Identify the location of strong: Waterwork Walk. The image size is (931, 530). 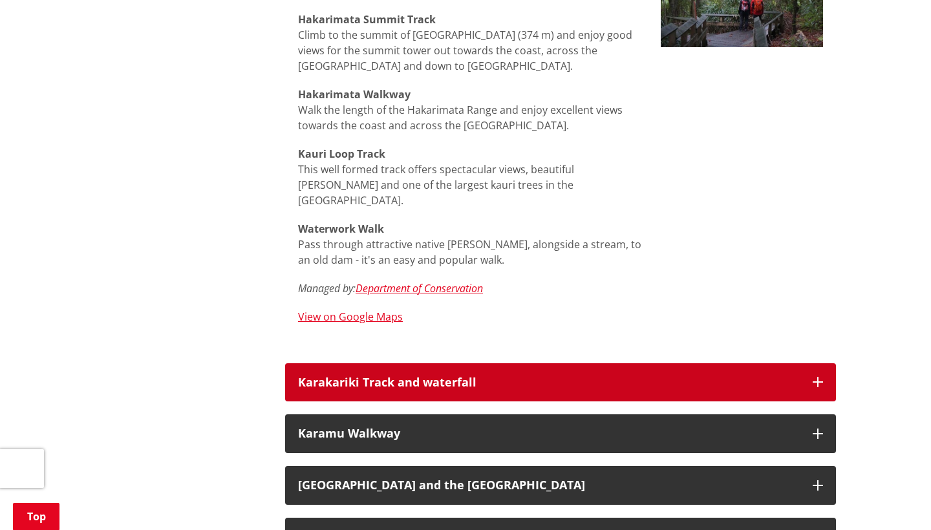
(341, 229).